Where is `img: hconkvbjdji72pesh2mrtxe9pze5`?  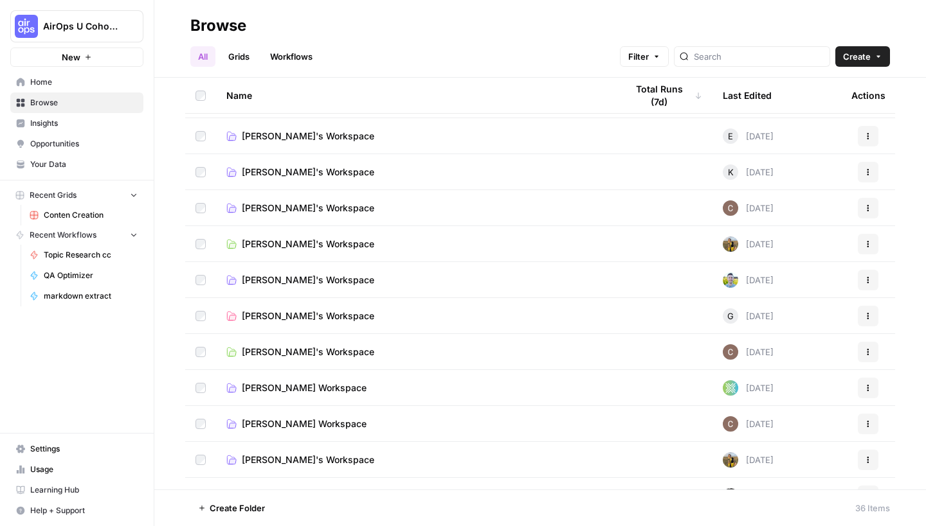
img: hconkvbjdji72pesh2mrtxe9pze5 is located at coordinates (730, 496).